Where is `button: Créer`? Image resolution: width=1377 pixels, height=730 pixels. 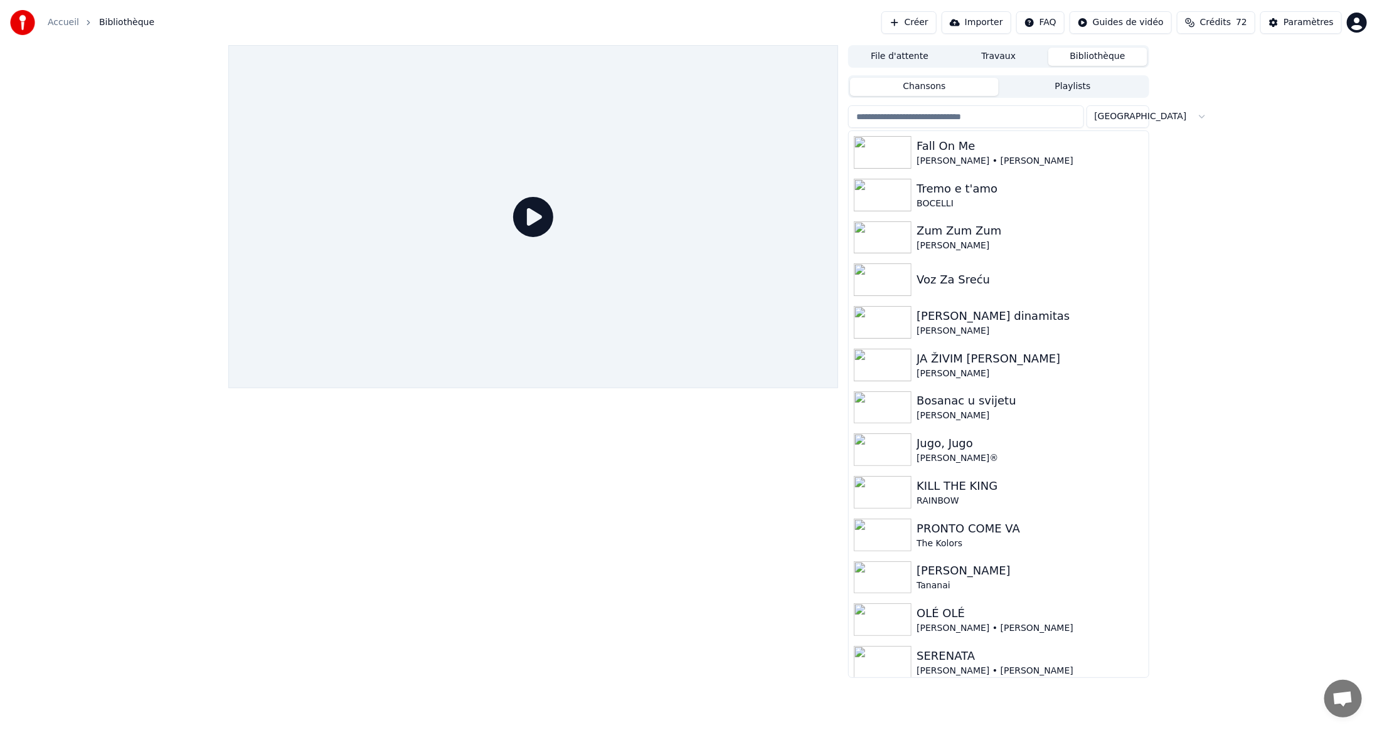
button: Créer is located at coordinates (909, 23).